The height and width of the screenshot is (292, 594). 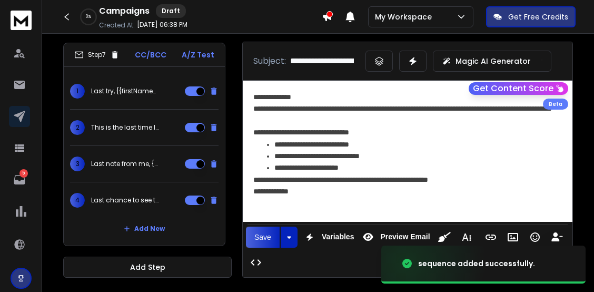 What do you see at coordinates (338, 236) in the screenshot?
I see `span: Variables` at bounding box center [338, 236].